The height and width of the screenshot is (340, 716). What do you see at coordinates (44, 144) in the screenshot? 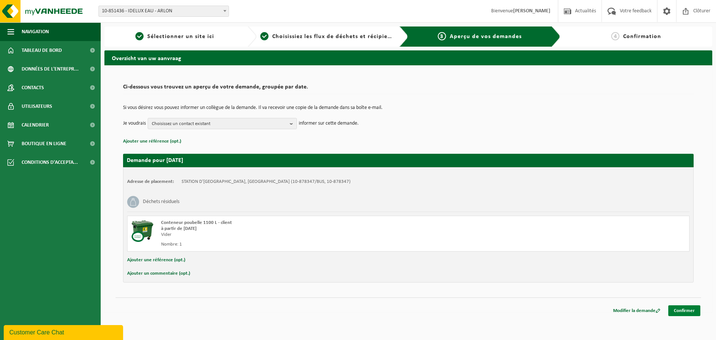
I see `span: Boutique en ligne` at bounding box center [44, 144].